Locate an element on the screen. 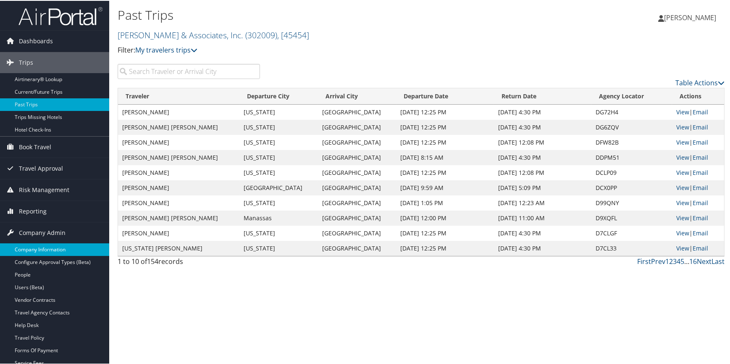 The width and height of the screenshot is (730, 364). a: My travelers trips is located at coordinates (166, 49).